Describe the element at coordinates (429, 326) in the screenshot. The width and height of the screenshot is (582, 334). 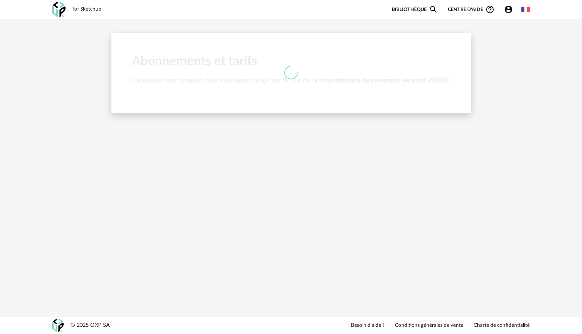
I see `a: Conditions générales de vente` at that location.